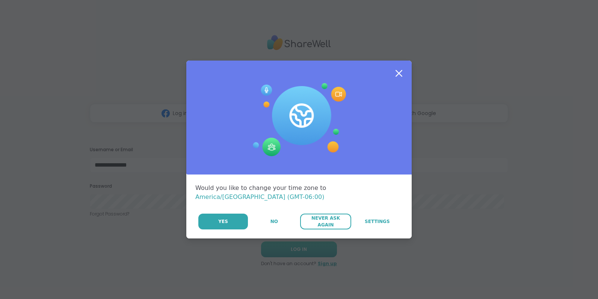  I want to click on button: No, so click(274, 221).